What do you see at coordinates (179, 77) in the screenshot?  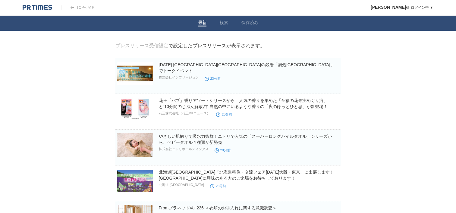 I see `p: 株式会社インプリージョン` at bounding box center [179, 77].